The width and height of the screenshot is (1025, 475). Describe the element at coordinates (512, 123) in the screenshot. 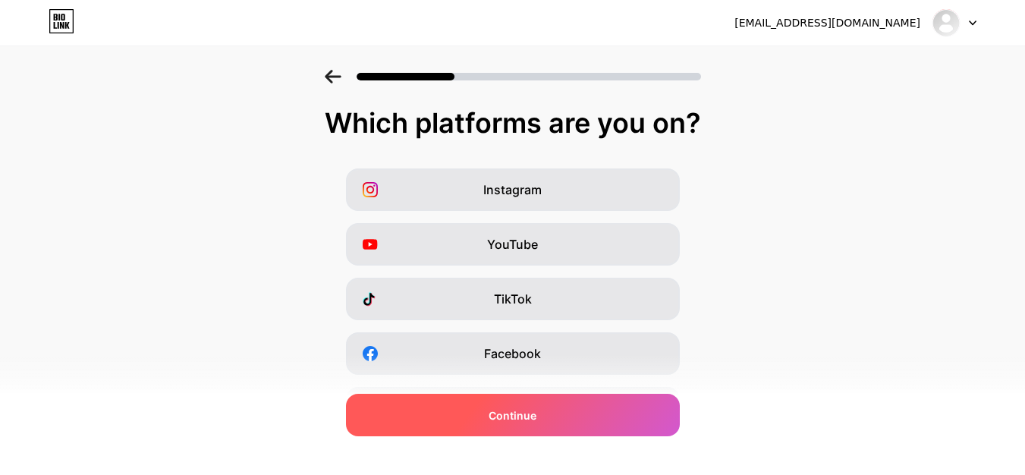

I see `div: Which platforms are you on?` at that location.